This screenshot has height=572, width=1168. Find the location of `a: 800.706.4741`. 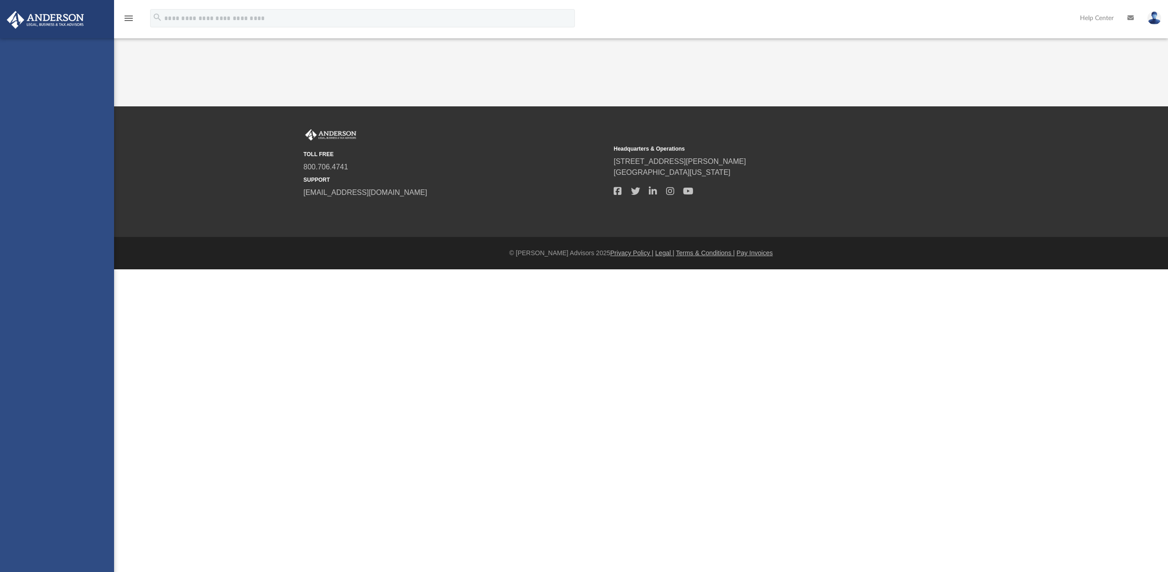

a: 800.706.4741 is located at coordinates (326, 167).